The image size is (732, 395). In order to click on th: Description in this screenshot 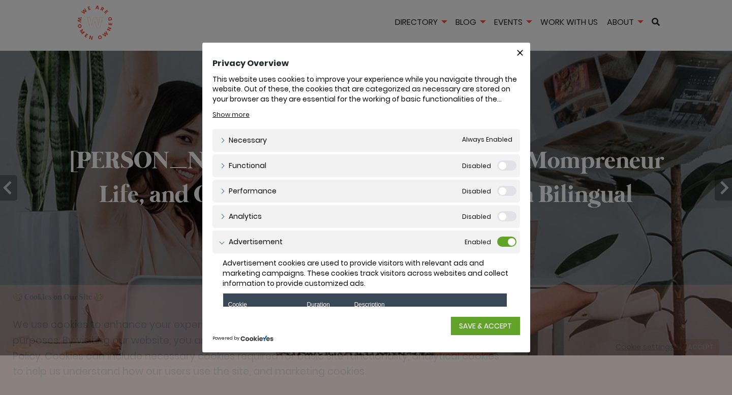, I will do `click(427, 305)`.